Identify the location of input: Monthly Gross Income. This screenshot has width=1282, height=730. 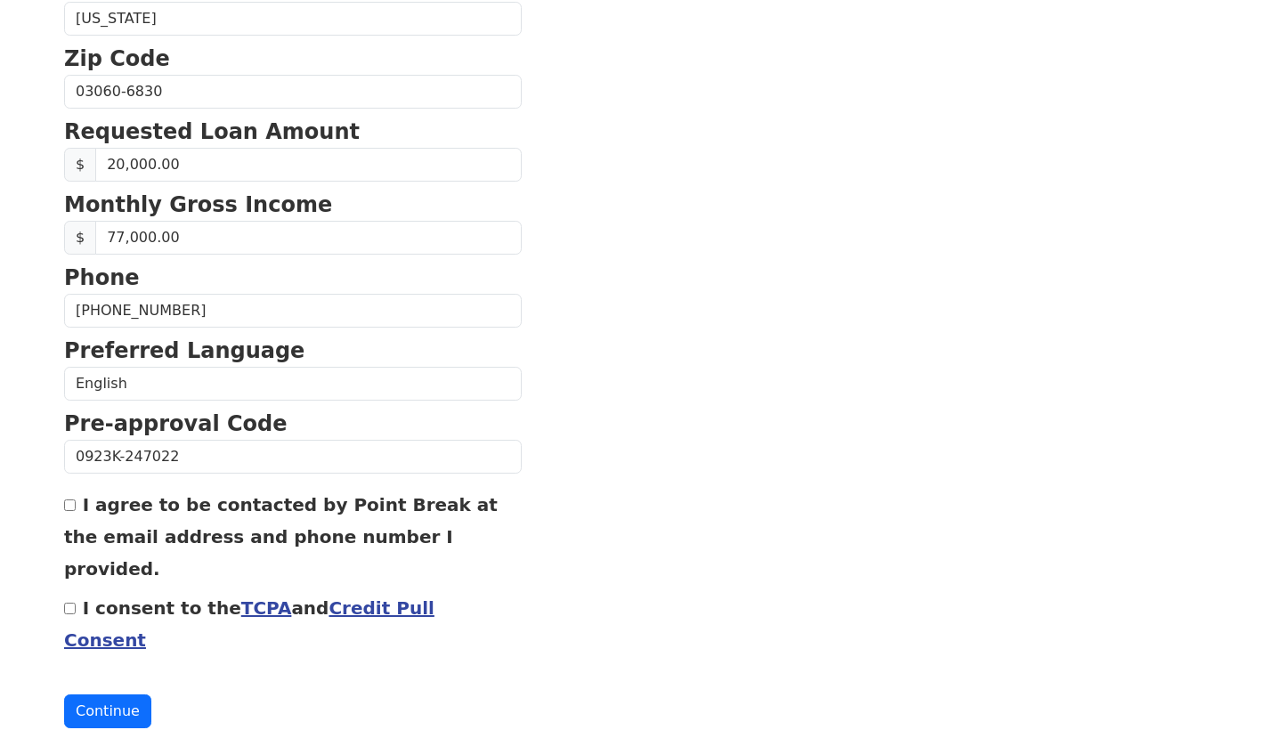
(308, 238).